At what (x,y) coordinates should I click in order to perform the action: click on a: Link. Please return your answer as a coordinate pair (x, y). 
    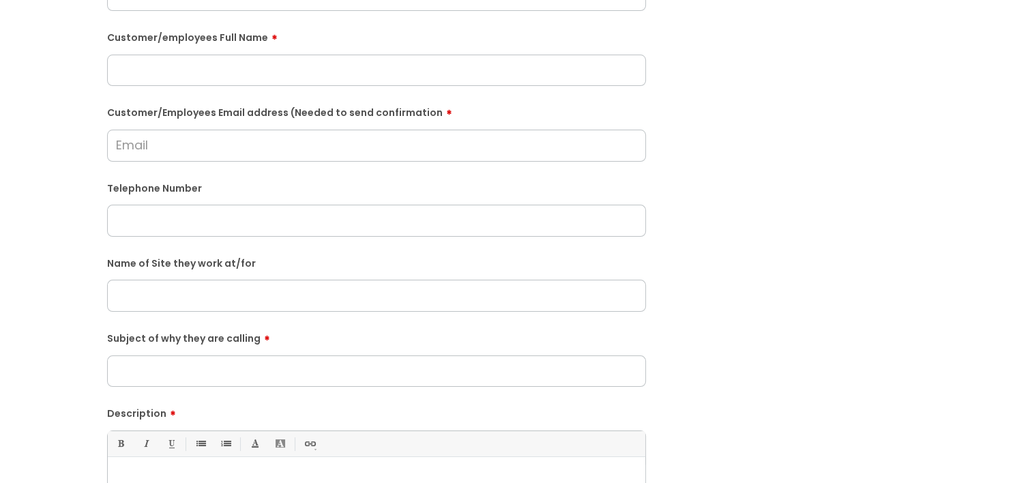
    Looking at the image, I should click on (309, 443).